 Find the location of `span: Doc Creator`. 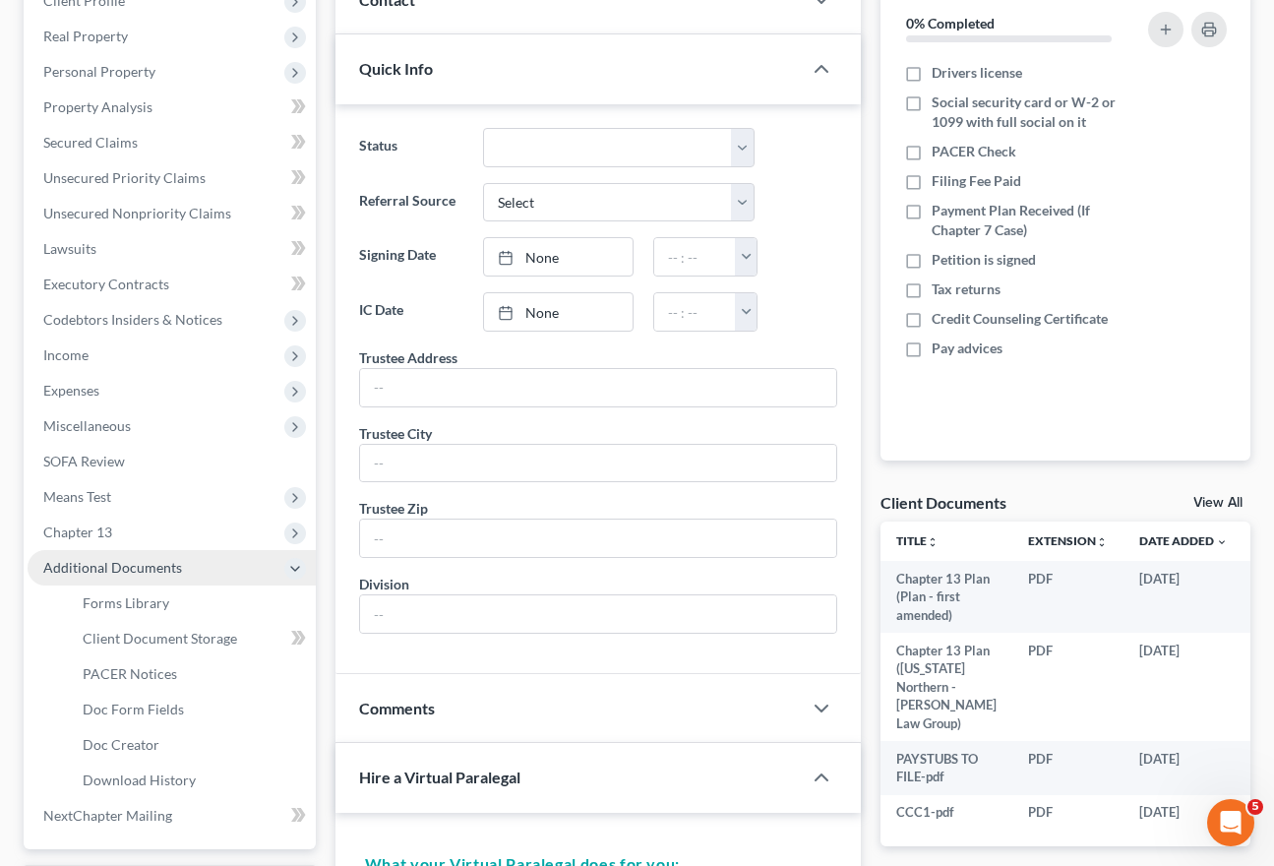

span: Doc Creator is located at coordinates (121, 744).